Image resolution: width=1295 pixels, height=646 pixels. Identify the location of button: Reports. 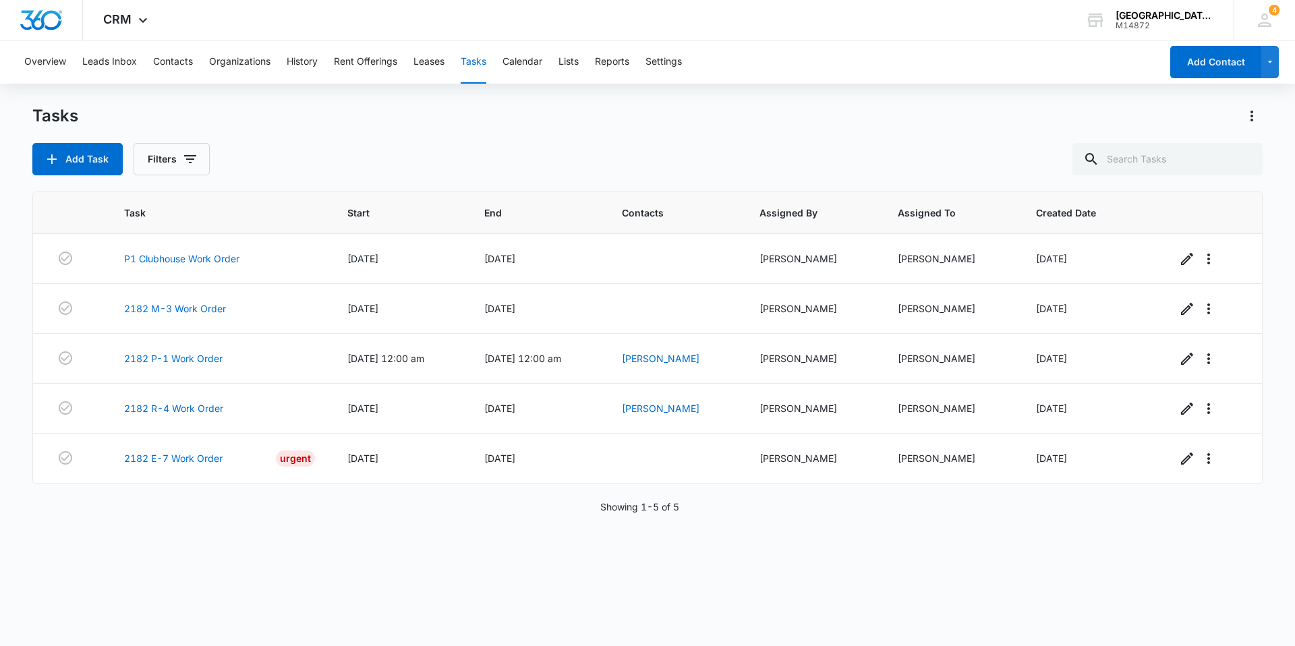
(612, 62).